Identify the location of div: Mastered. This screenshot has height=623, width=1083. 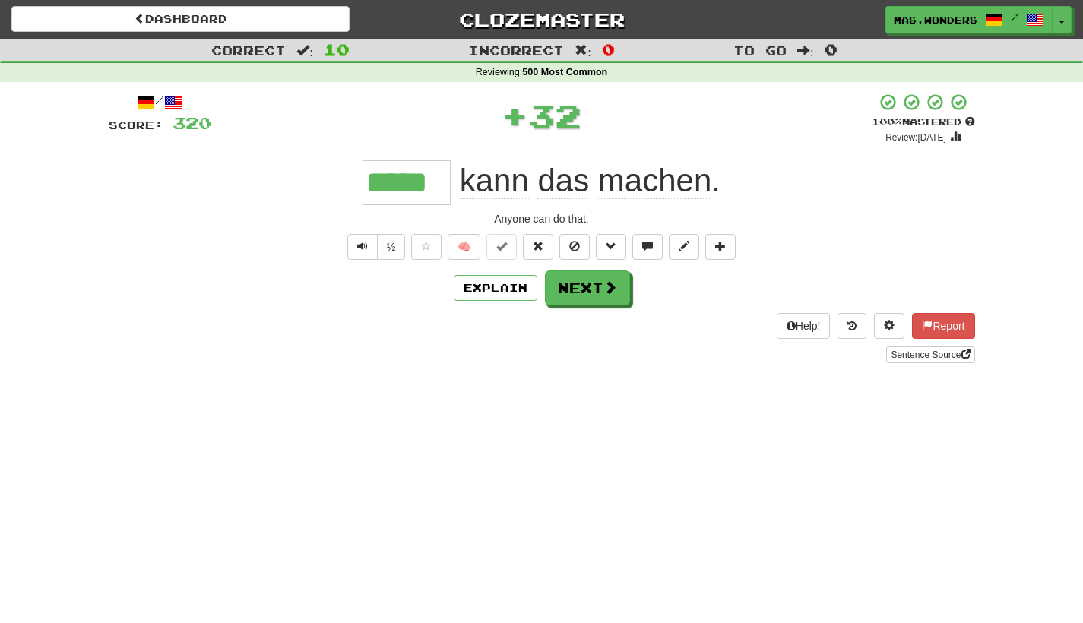
(924, 122).